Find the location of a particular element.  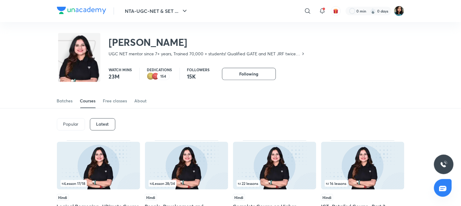

span: 16 lessons is located at coordinates (337, 184).